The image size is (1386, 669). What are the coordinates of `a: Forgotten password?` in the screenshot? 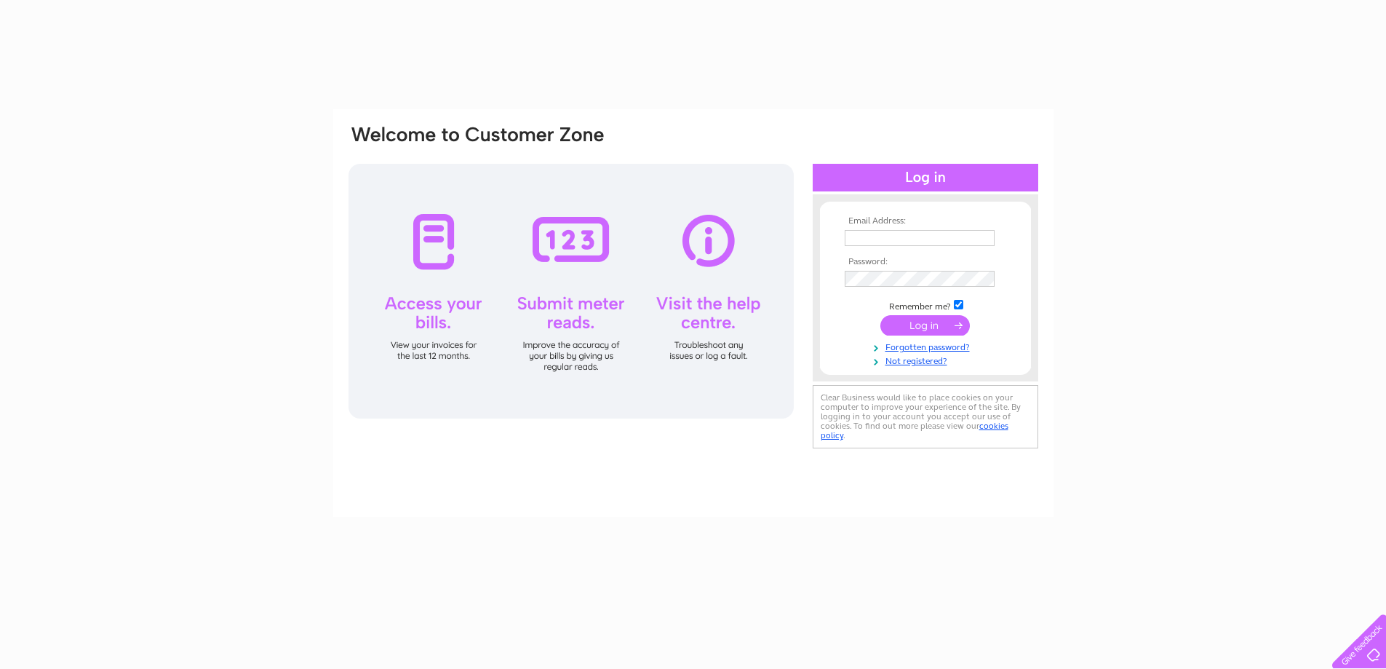 It's located at (927, 346).